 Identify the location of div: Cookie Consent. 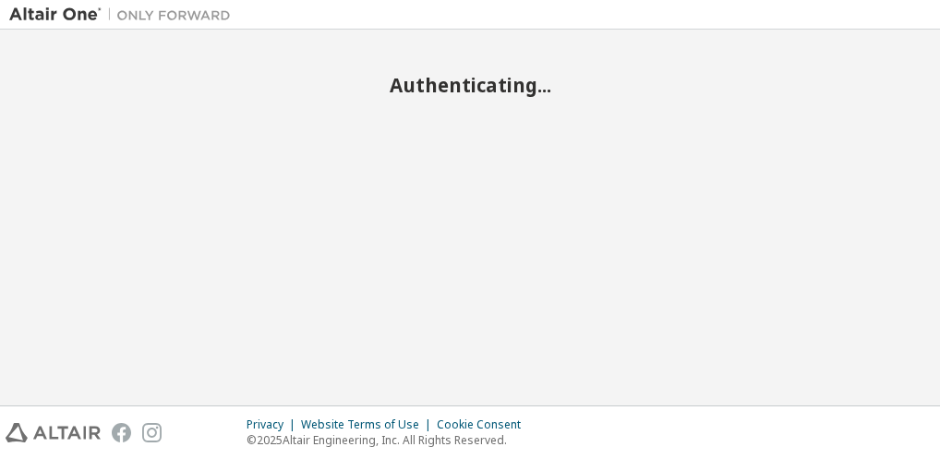
(484, 425).